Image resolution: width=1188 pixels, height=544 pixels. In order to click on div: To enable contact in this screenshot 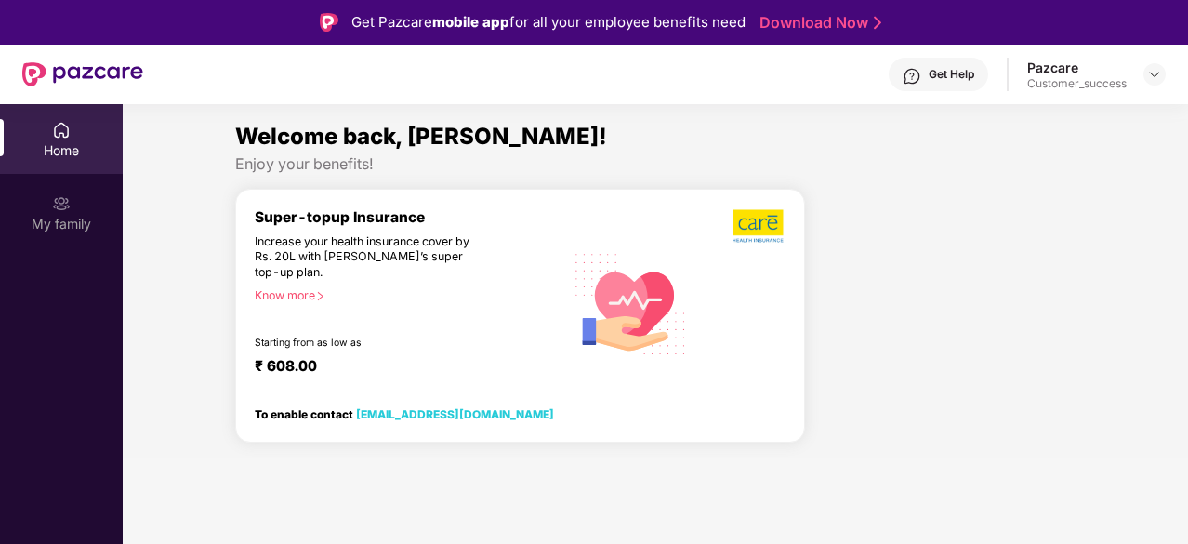, I will do `click(404, 414)`.